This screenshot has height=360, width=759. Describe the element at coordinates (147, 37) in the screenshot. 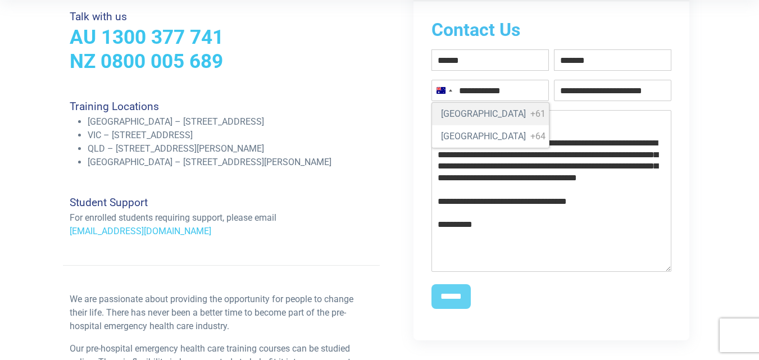

I see `a: AU 1300 377 741` at that location.